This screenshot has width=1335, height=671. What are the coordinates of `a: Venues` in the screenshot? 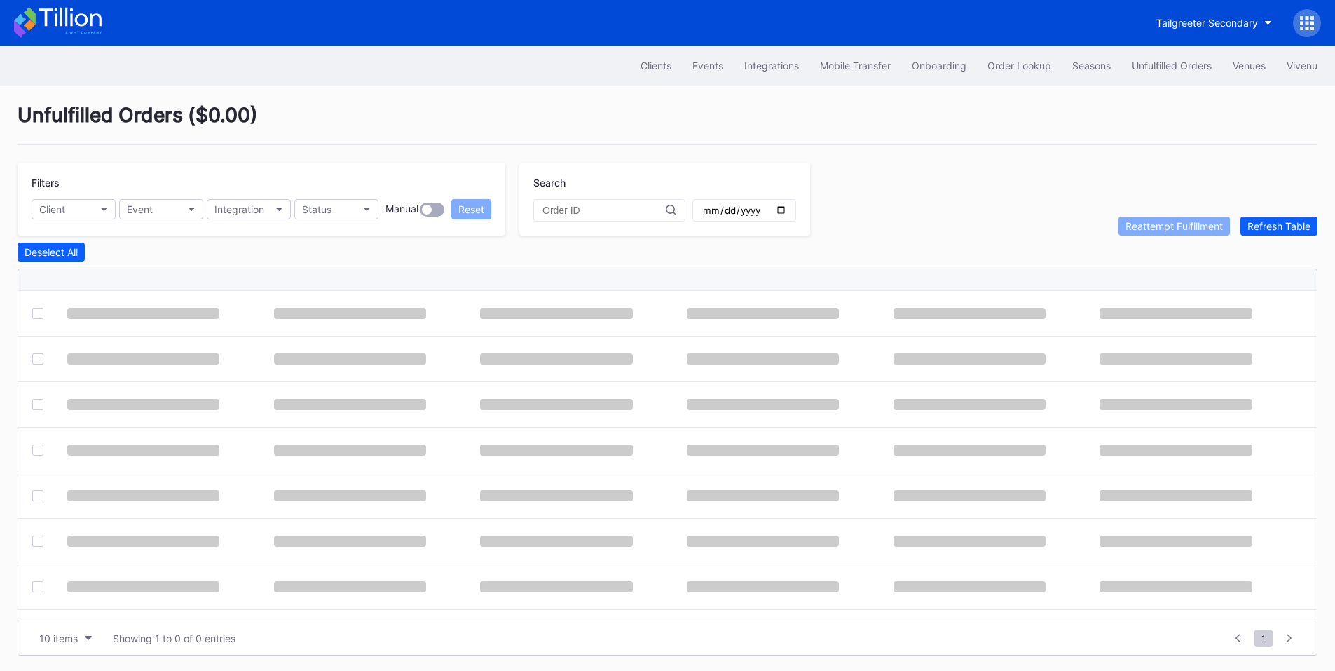 It's located at (1249, 65).